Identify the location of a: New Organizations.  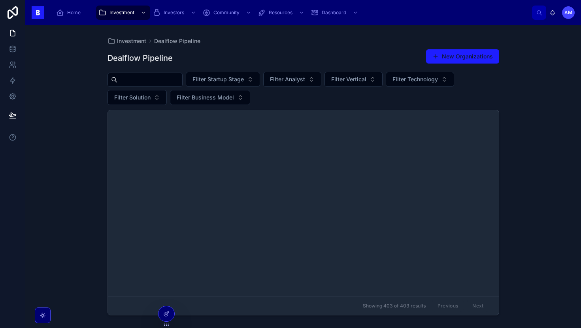
(462, 56).